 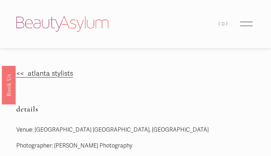 What do you see at coordinates (224, 24) in the screenshot?
I see `span: 0` at bounding box center [224, 24].